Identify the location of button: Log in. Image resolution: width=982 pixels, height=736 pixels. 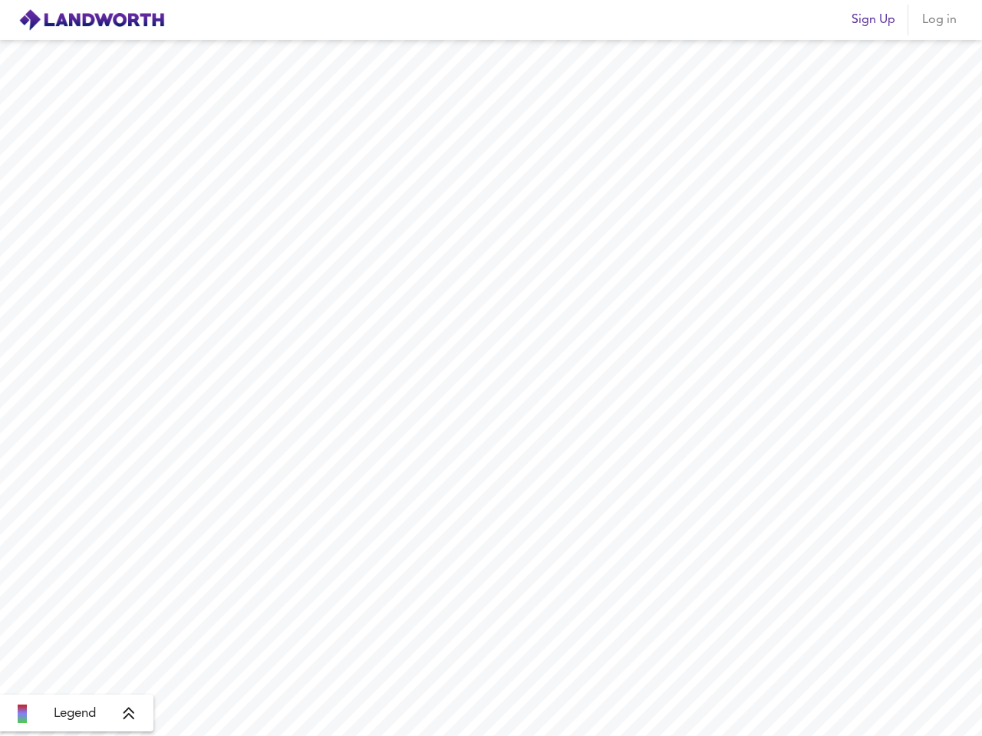
(939, 20).